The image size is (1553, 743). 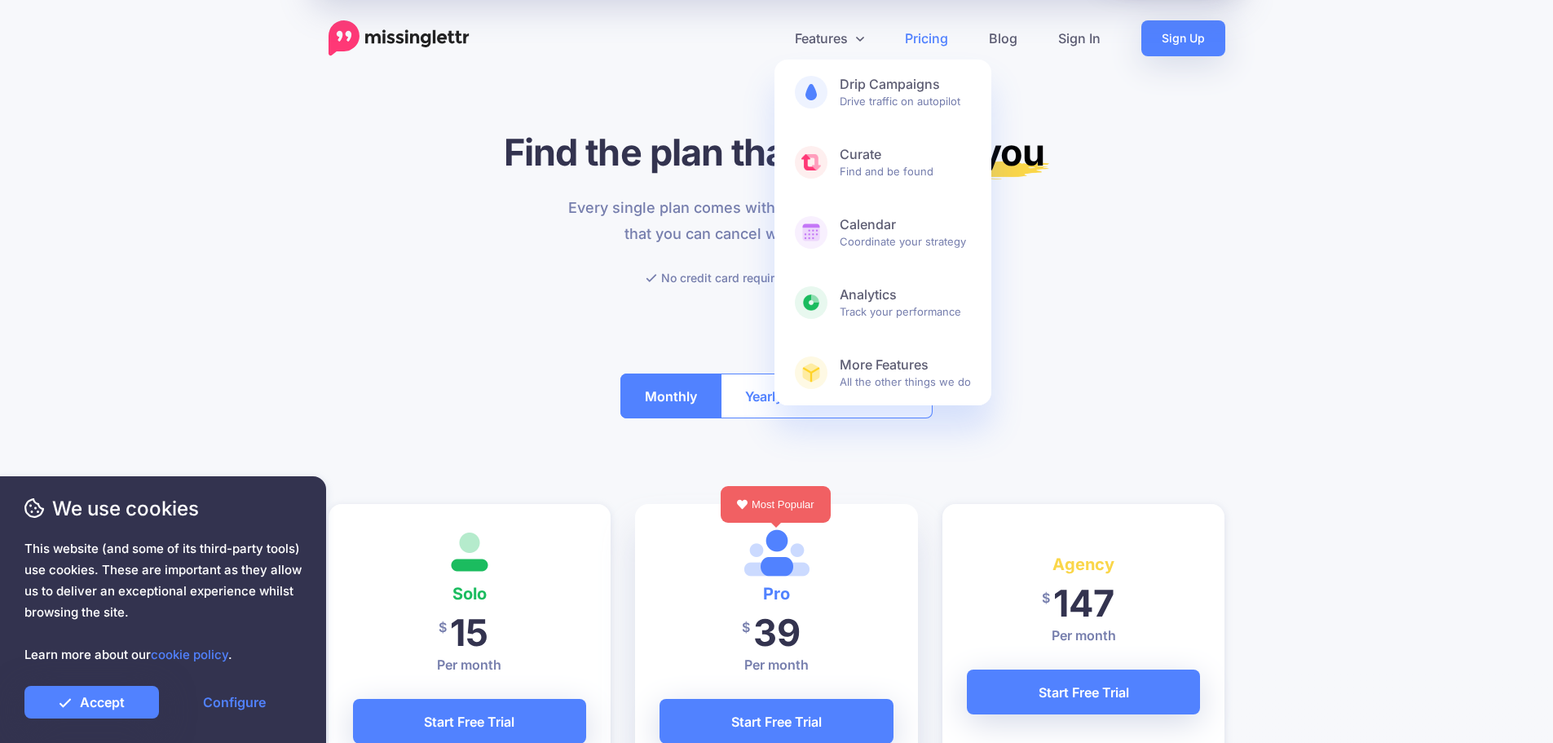 What do you see at coordinates (905, 92) in the screenshot?
I see `span: Drive traffic on autopilot` at bounding box center [905, 92].